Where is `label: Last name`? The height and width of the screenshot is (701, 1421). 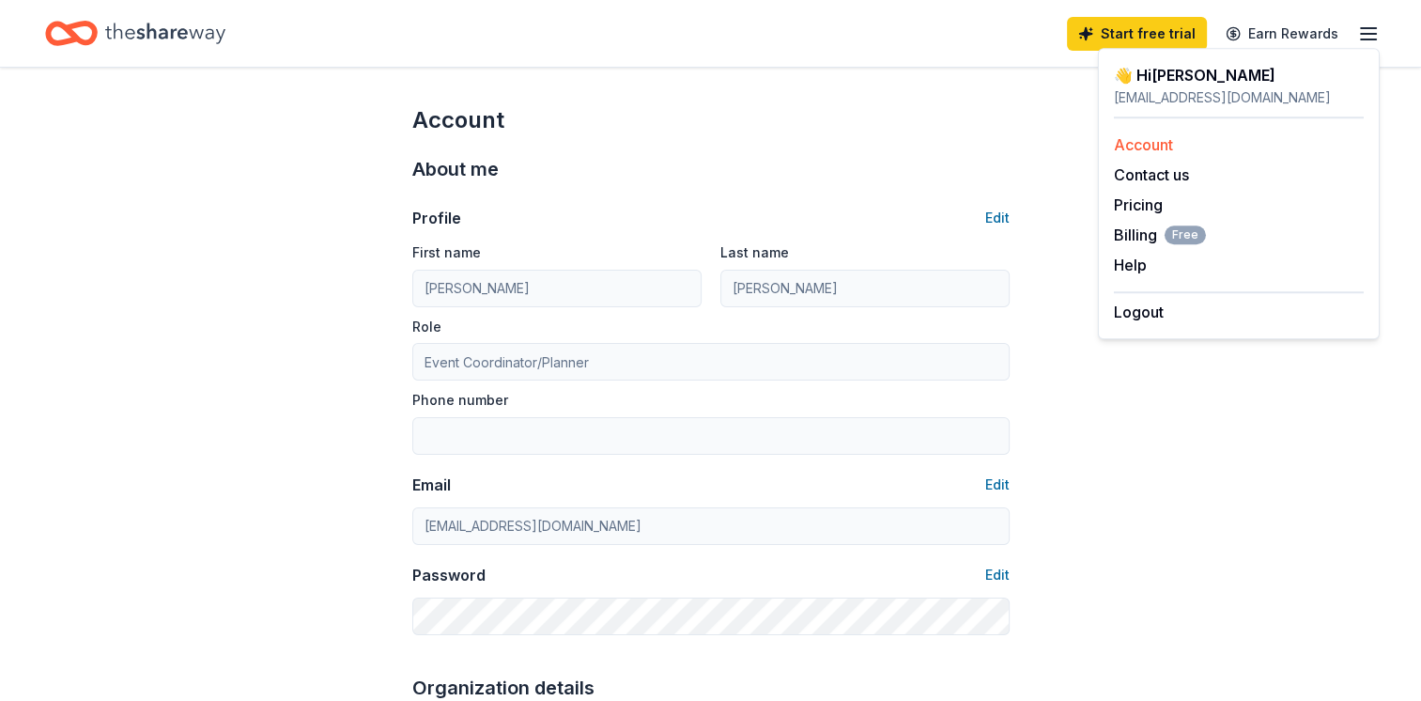 label: Last name is located at coordinates (754, 253).